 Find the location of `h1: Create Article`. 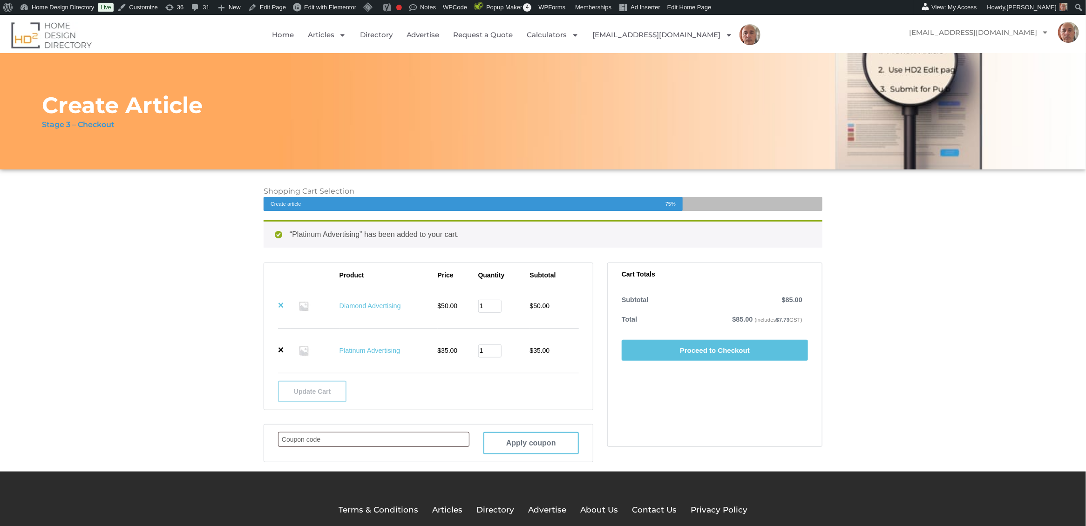

h1: Create Article is located at coordinates (122, 105).